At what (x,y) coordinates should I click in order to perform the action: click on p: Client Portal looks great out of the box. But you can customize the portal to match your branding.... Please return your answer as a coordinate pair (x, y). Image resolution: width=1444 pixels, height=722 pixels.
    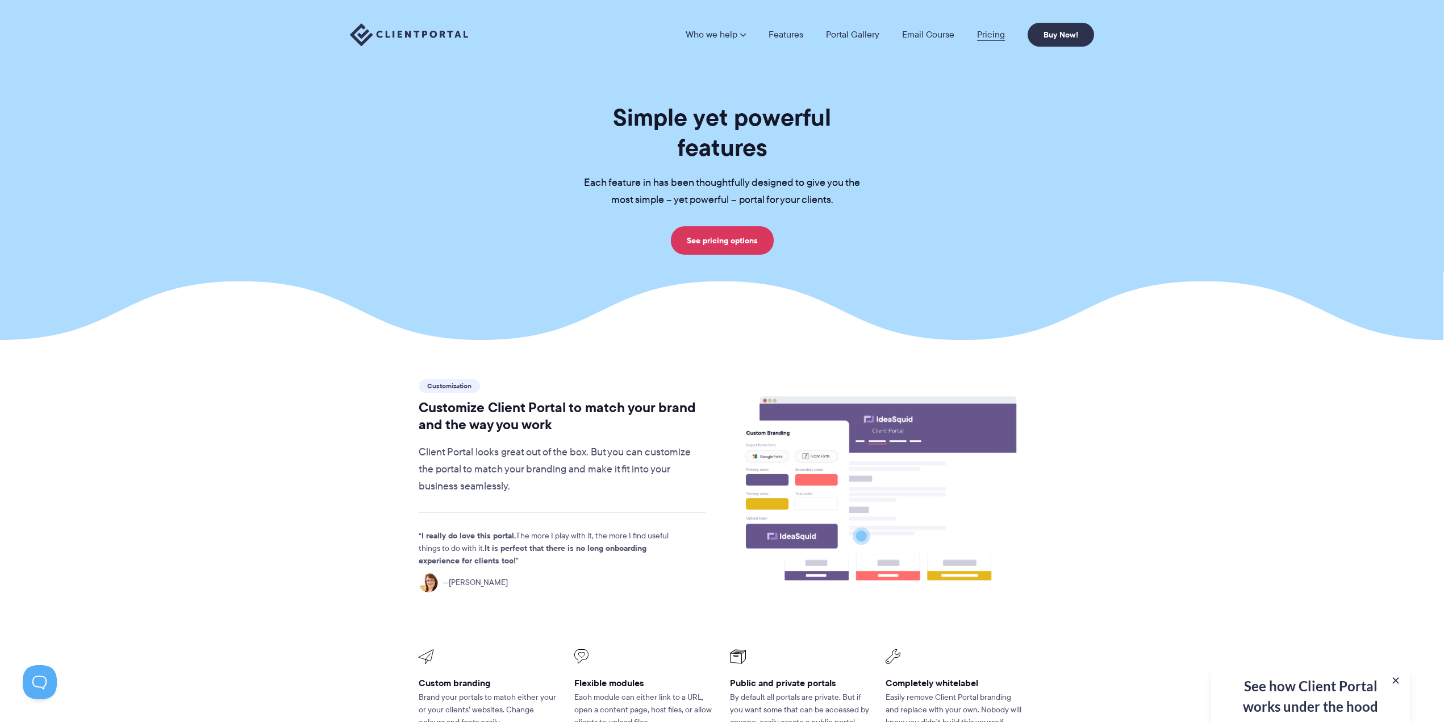
    Looking at the image, I should click on (562, 469).